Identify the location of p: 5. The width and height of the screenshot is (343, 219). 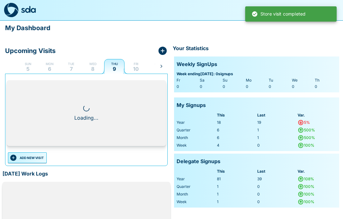
(28, 69).